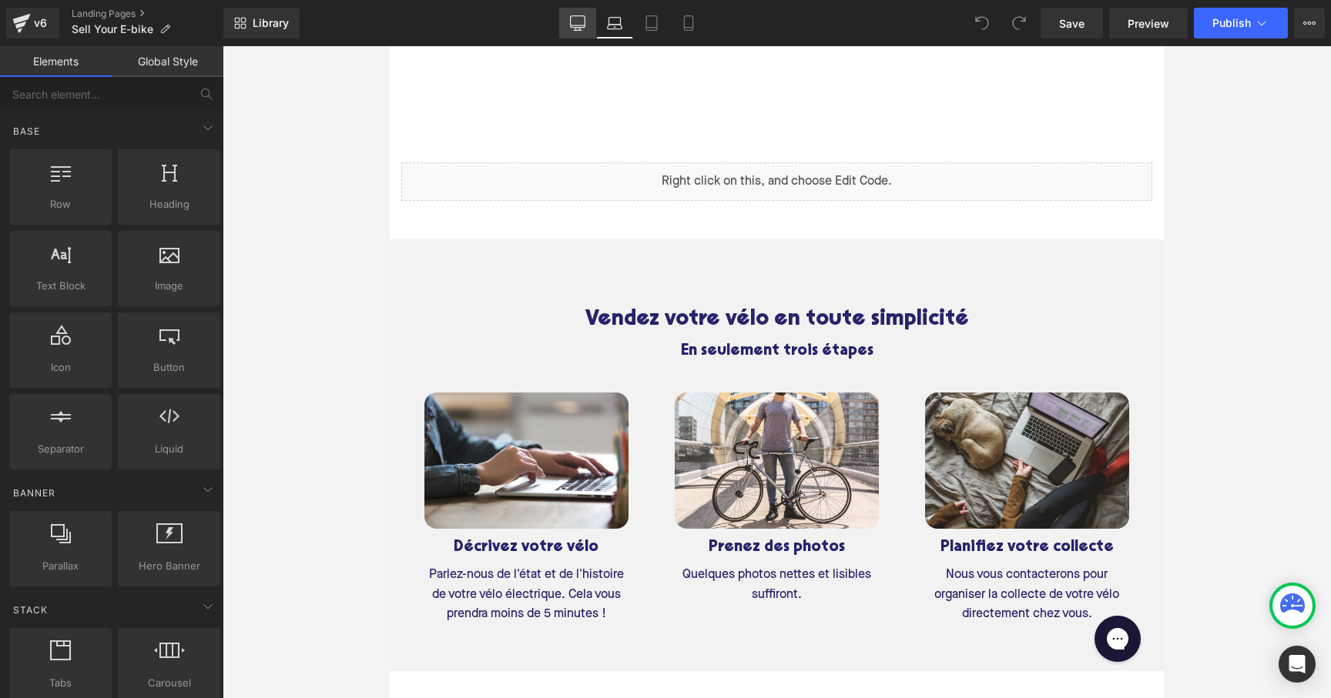 The height and width of the screenshot is (698, 1331). What do you see at coordinates (1148, 23) in the screenshot?
I see `a: Preview` at bounding box center [1148, 23].